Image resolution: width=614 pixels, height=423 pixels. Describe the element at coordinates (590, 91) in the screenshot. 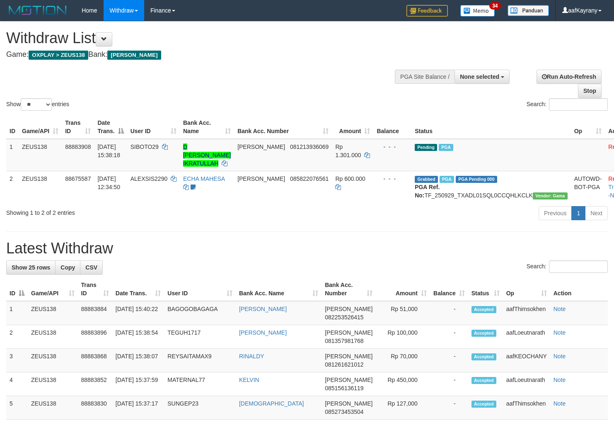

I see `a: Stop` at that location.